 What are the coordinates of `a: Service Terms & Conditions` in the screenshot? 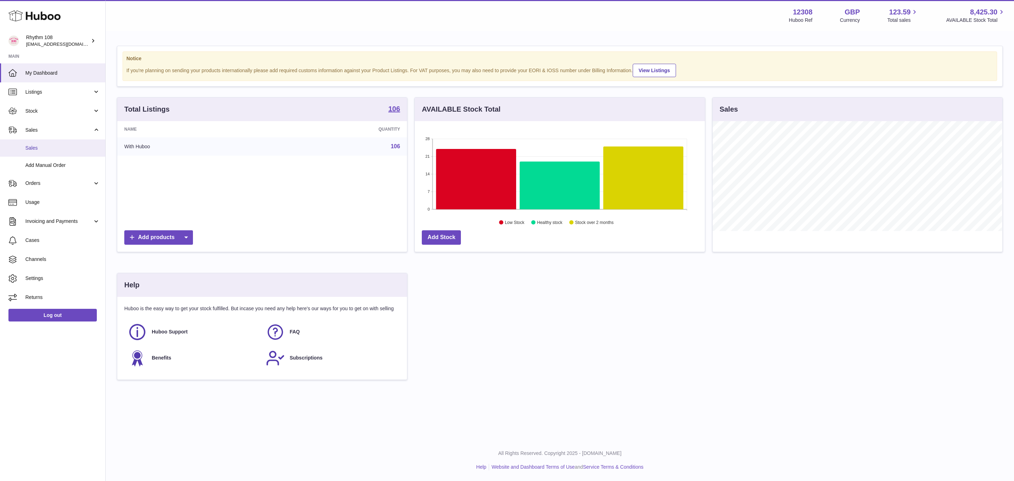 It's located at (613, 467).